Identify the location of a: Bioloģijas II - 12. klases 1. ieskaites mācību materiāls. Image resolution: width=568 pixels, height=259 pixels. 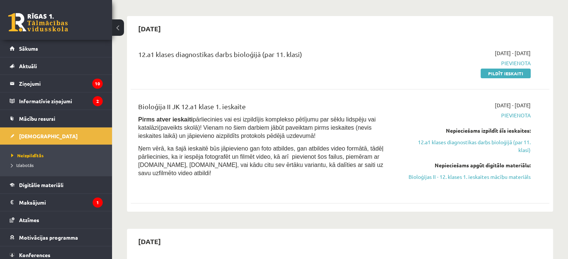
(469, 177).